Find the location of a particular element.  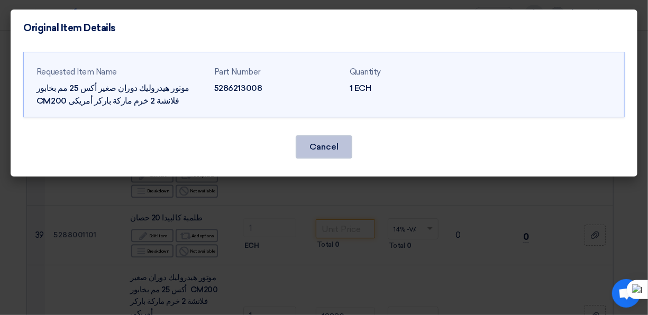

a: Open chat is located at coordinates (626, 294).